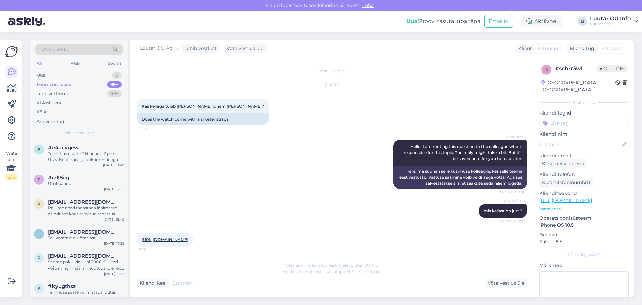 This screenshot has width=642, height=305. What do you see at coordinates (463, 152) in the screenshot?
I see `span: Hello, I am routing this question to the colleague who is responsible for this topic. The reply m...` at bounding box center [463, 152].